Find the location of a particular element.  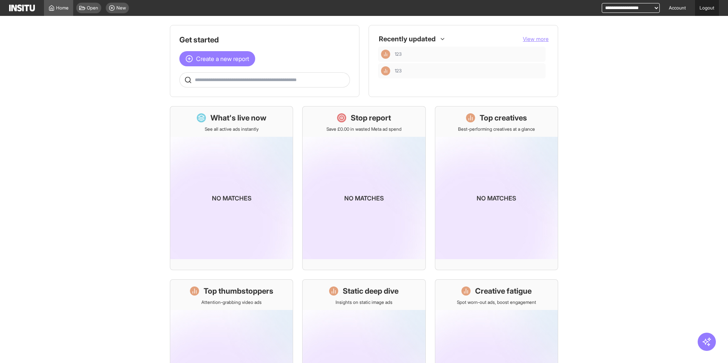

p: Save £0.00 in wasted Meta ad spend is located at coordinates (364, 129).